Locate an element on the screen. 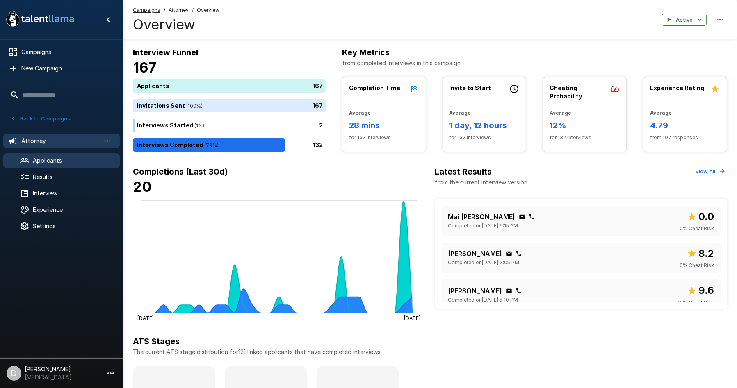 This screenshot has width=737, height=388. b: Experience Rating is located at coordinates (677, 88).